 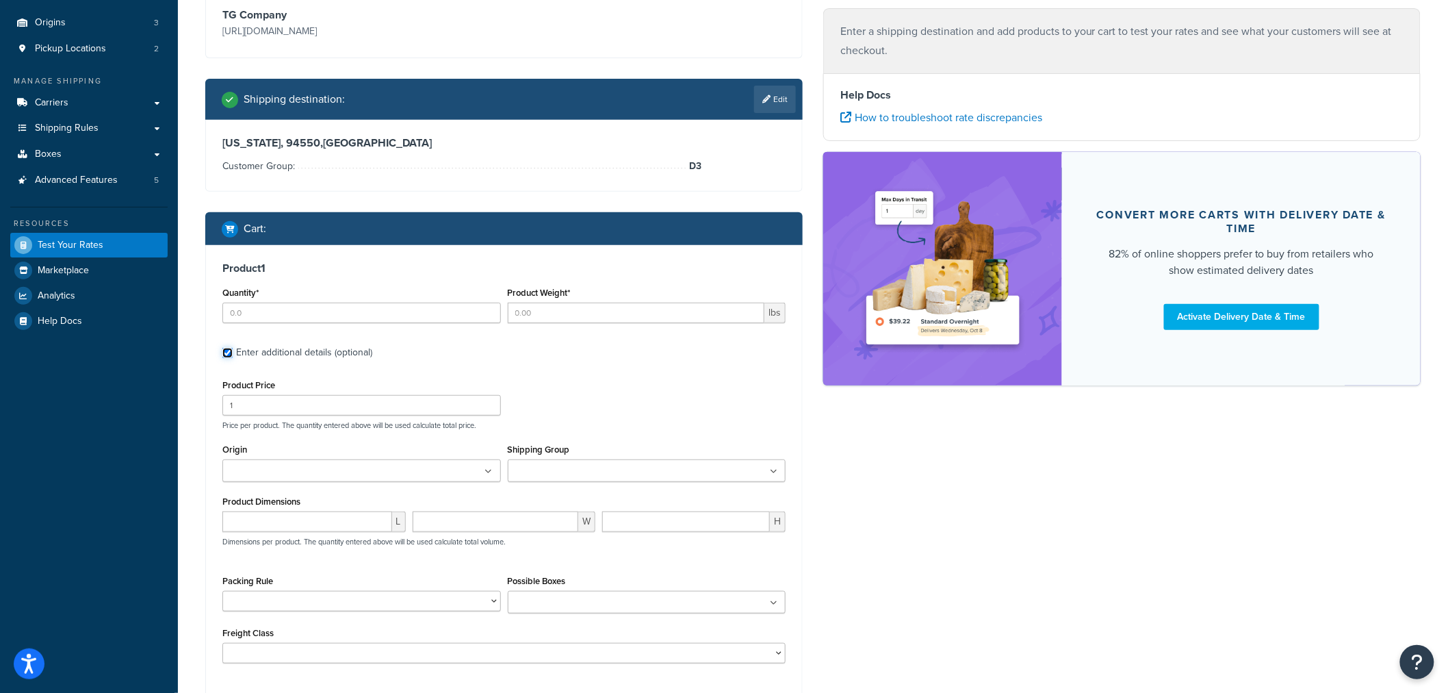 What do you see at coordinates (539, 449) in the screenshot?
I see `label: Shipping Group` at bounding box center [539, 449].